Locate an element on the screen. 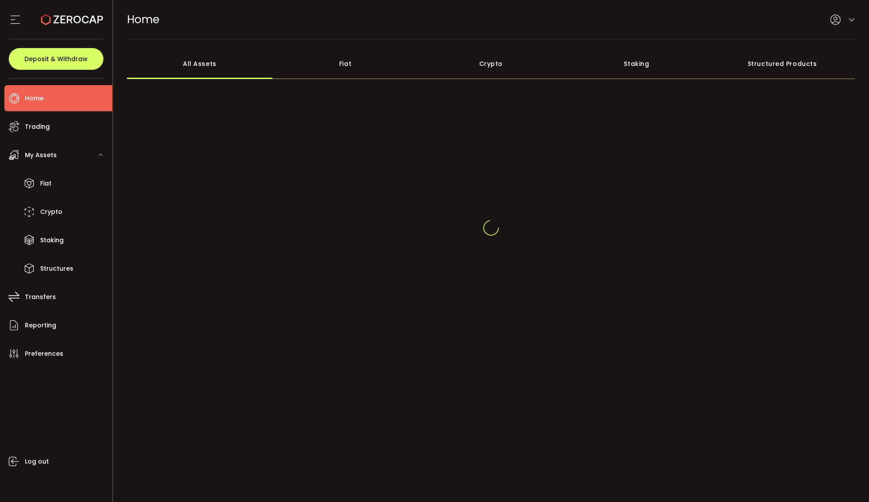 Image resolution: width=869 pixels, height=502 pixels. span: Reporting is located at coordinates (41, 325).